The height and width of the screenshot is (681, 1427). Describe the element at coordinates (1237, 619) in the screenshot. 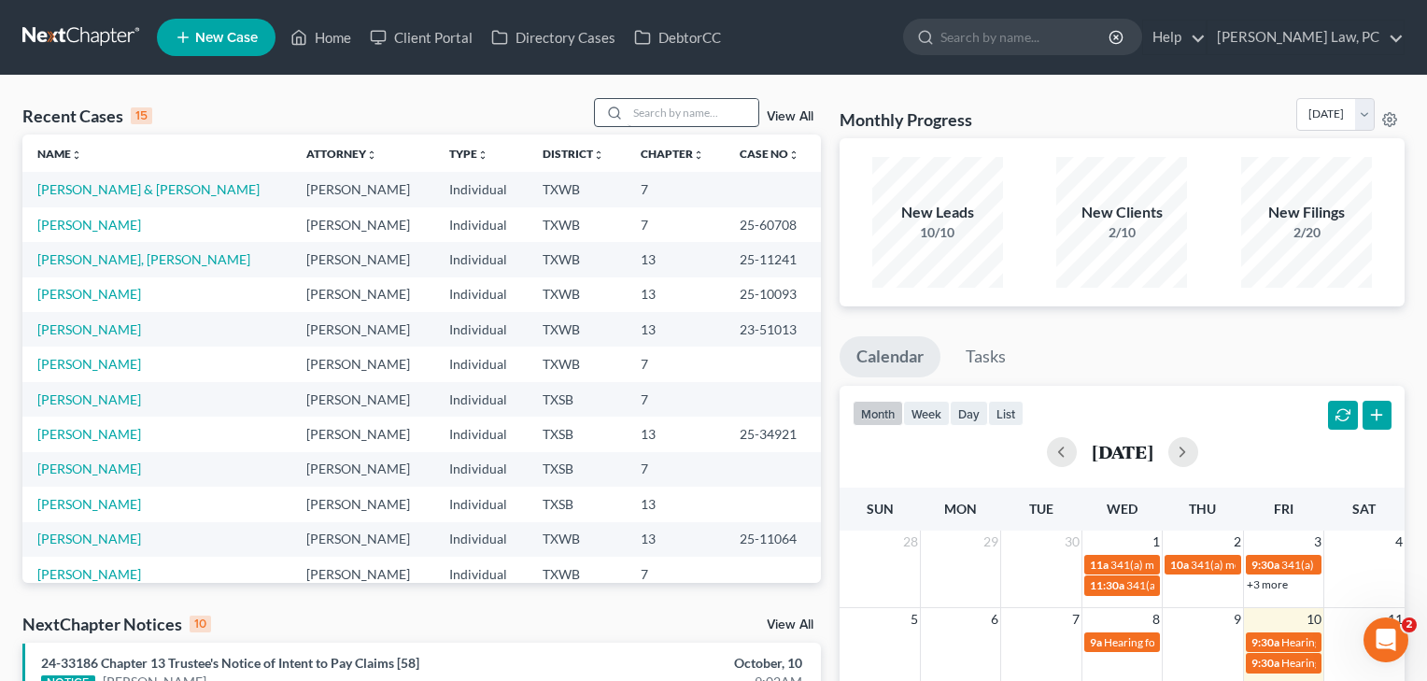

I see `span: 9` at that location.